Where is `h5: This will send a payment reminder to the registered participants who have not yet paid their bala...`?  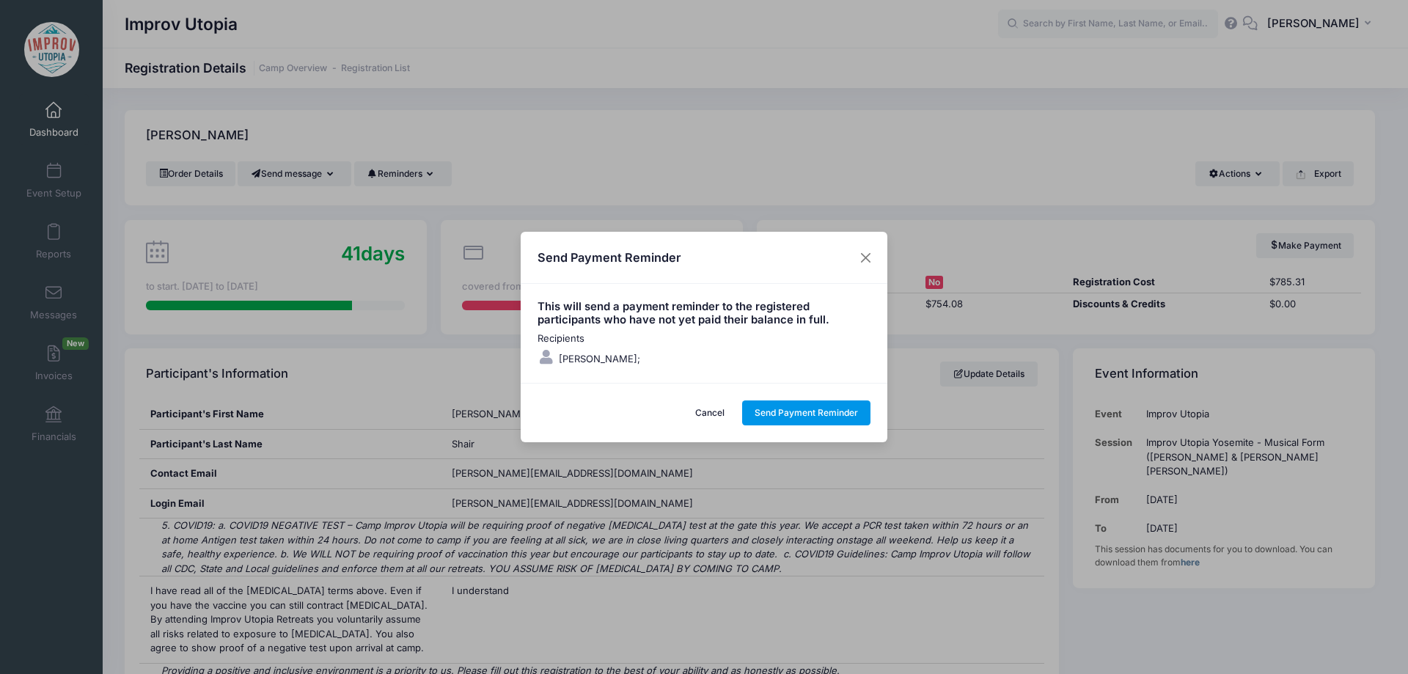
h5: This will send a payment reminder to the registered participants who have not yet paid their bala... is located at coordinates (704, 314).